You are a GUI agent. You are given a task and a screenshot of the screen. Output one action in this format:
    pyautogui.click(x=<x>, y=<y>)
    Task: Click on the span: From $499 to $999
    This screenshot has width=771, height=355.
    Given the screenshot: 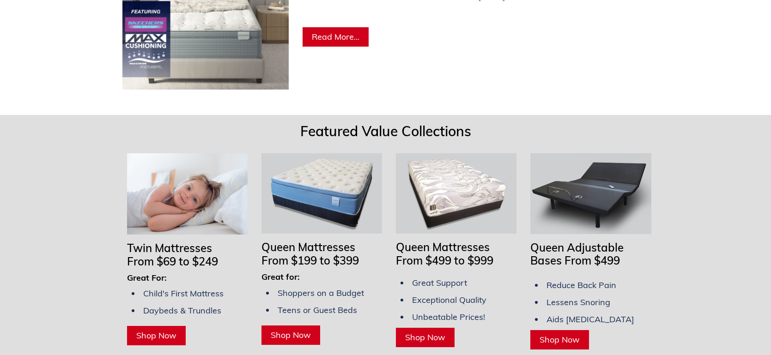 What is the action you would take?
    pyautogui.click(x=445, y=261)
    